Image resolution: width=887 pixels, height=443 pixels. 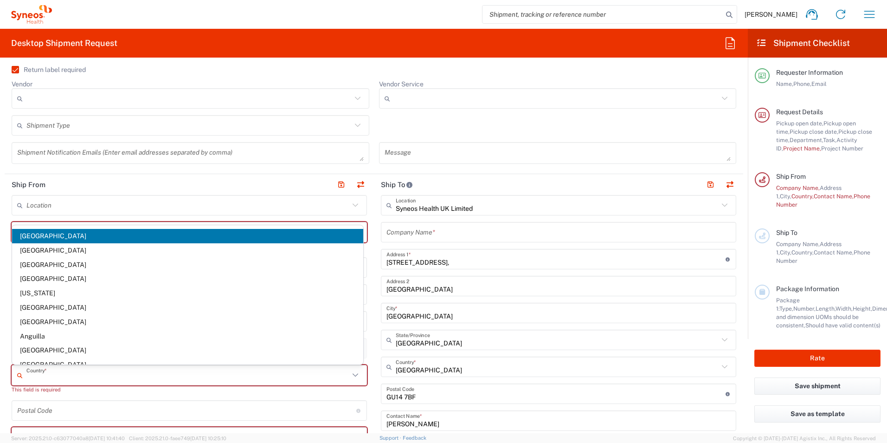 I want to click on span: Should have valid content(s), so click(x=843, y=325).